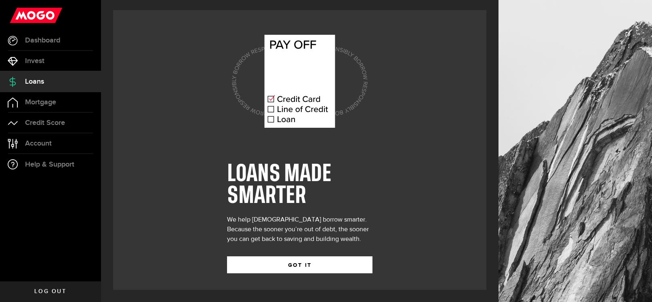 The height and width of the screenshot is (302, 652). I want to click on span: Credit Score, so click(45, 123).